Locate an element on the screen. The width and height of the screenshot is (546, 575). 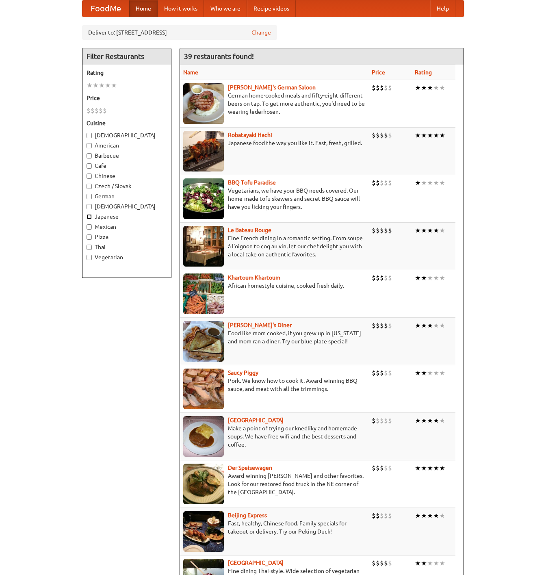
label: Barbecue is located at coordinates (127, 156).